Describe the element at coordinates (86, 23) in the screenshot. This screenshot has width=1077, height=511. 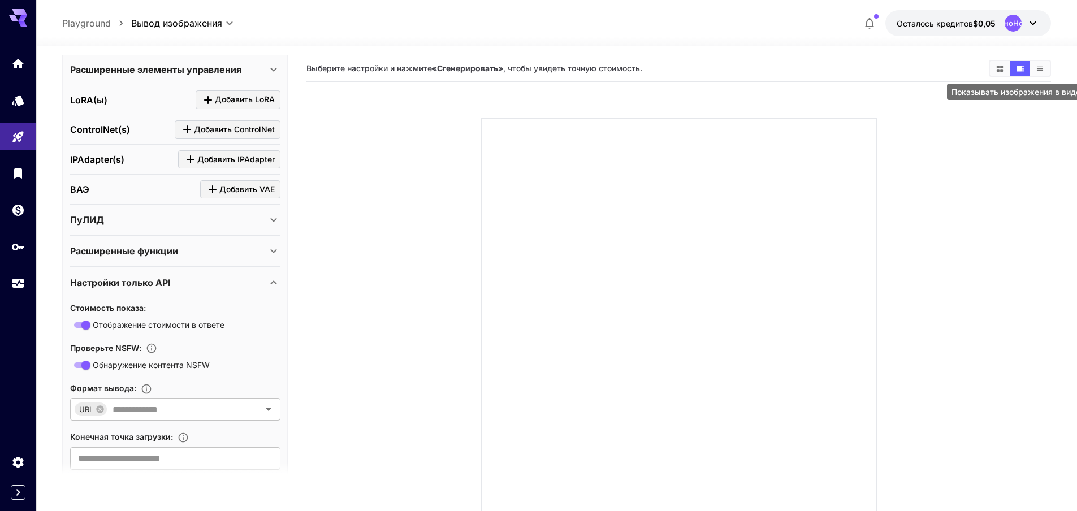
I see `a: Playground` at that location.